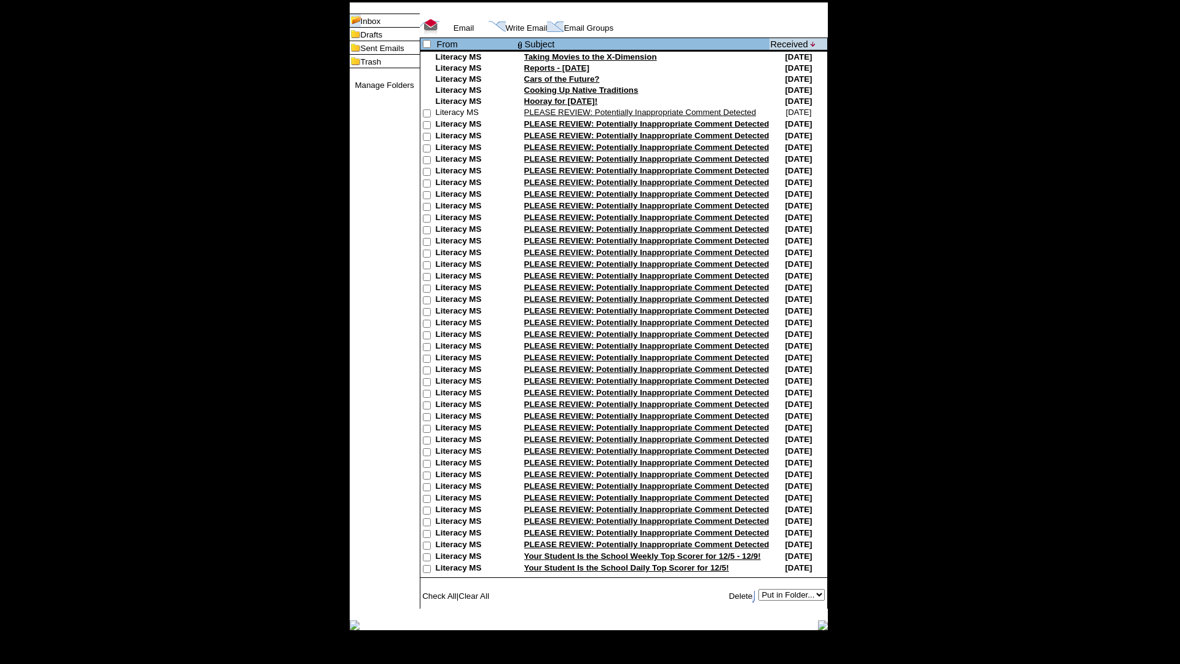  I want to click on a: Subject, so click(539, 44).